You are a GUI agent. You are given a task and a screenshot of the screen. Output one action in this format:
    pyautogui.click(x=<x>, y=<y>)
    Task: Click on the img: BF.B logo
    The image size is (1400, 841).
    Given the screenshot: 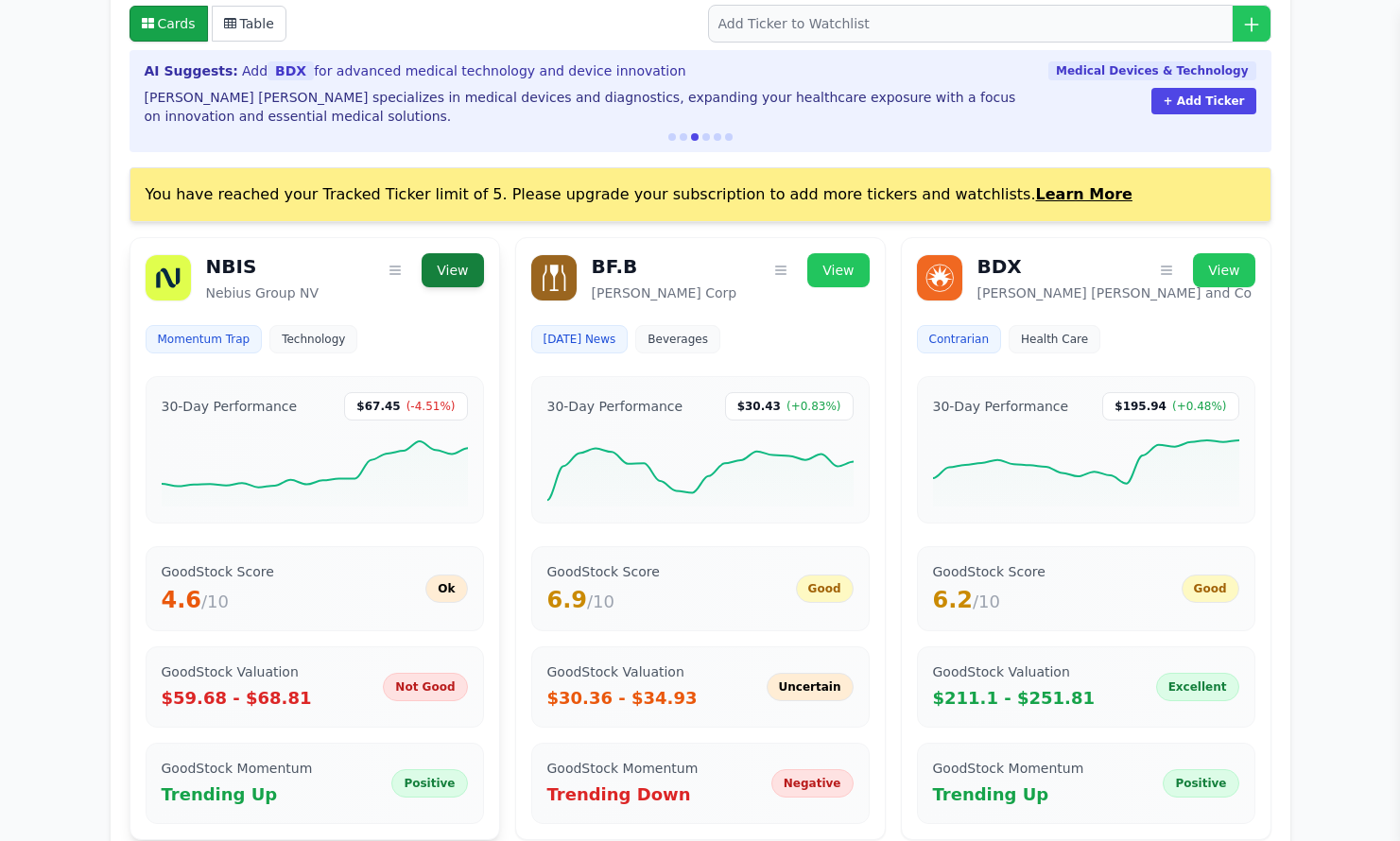 What is the action you would take?
    pyautogui.click(x=554, y=278)
    